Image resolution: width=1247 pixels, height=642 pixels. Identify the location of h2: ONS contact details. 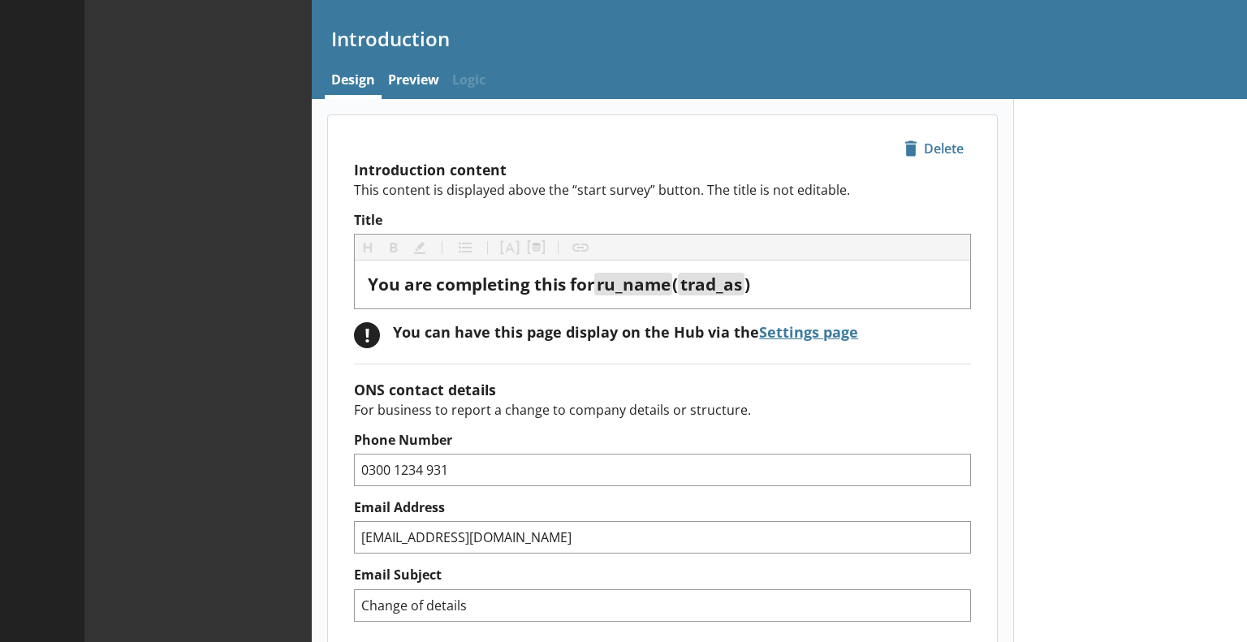
(662, 390).